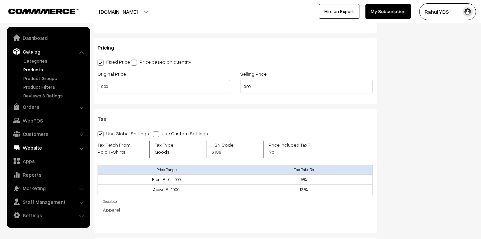 This screenshot has height=239, width=481. What do you see at coordinates (106, 119) in the screenshot?
I see `span: Tax` at bounding box center [106, 119].